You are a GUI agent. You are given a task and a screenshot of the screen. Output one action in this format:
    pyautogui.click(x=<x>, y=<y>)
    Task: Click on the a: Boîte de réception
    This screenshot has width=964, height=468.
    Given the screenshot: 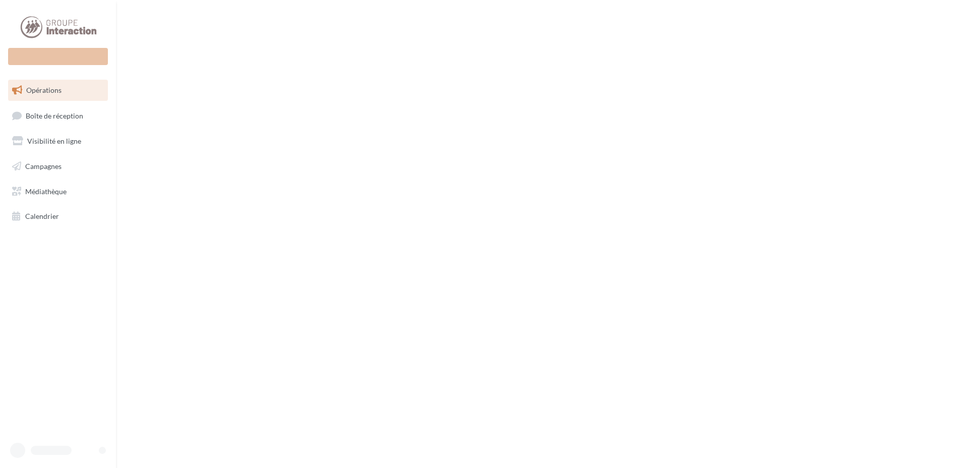 What is the action you would take?
    pyautogui.click(x=58, y=115)
    